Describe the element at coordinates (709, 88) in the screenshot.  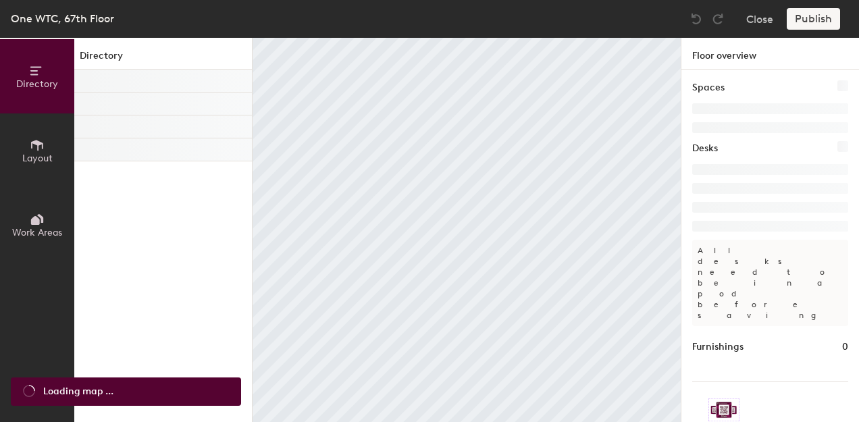
I see `h1: Spaces` at that location.